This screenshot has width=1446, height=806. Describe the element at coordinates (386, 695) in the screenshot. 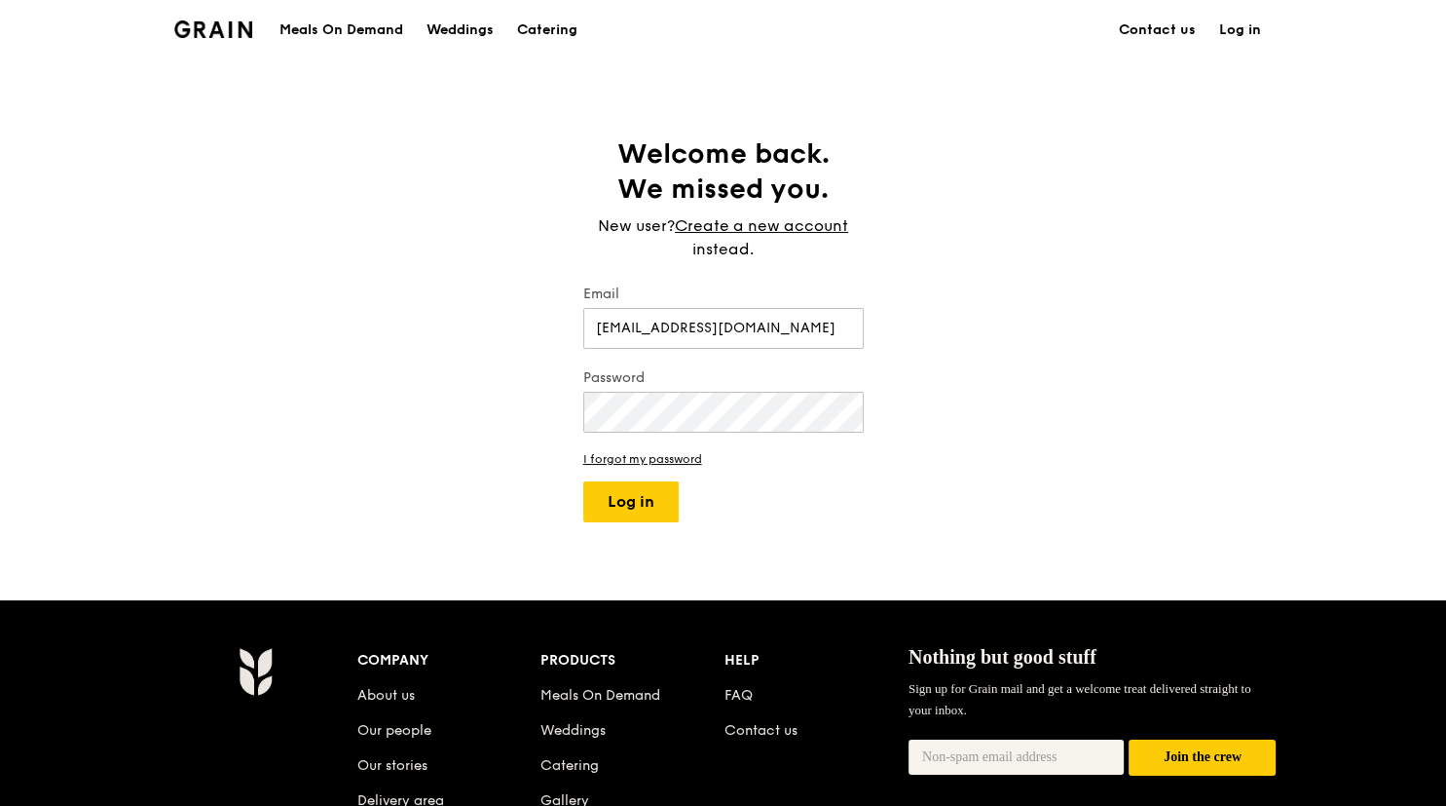

I see `a: About us` at that location.